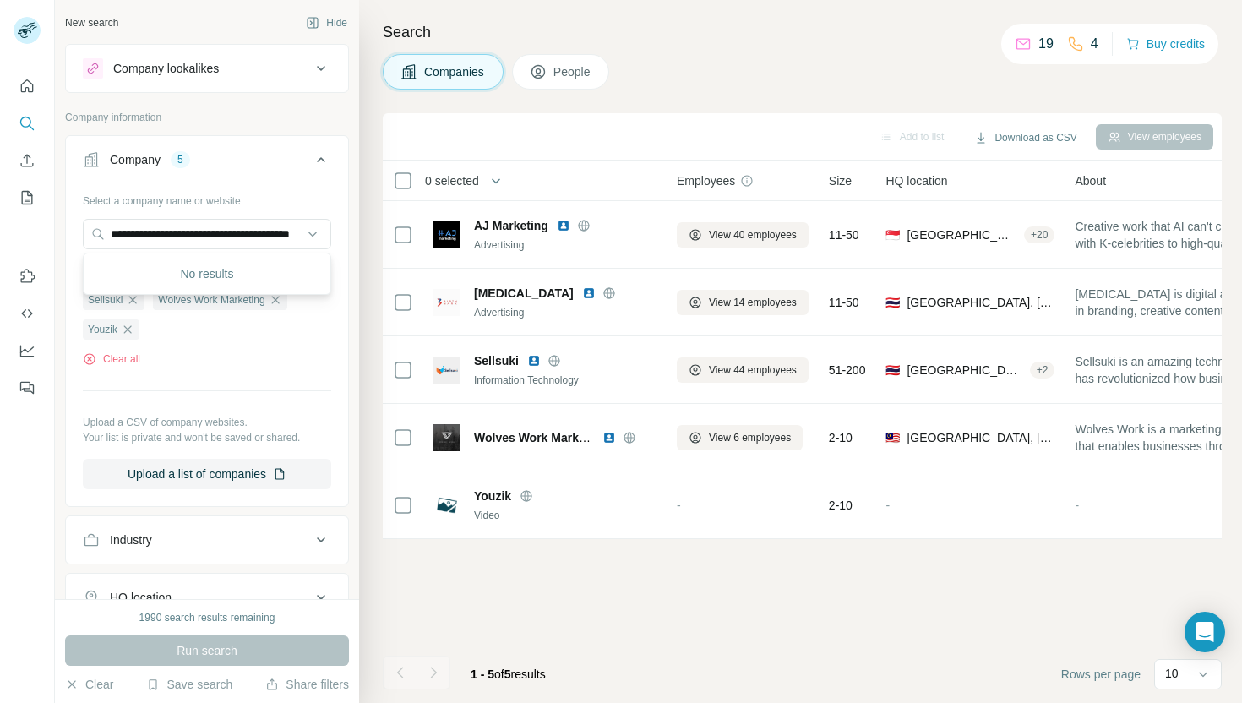 The height and width of the screenshot is (703, 1242). I want to click on div: HQ location, so click(140, 598).